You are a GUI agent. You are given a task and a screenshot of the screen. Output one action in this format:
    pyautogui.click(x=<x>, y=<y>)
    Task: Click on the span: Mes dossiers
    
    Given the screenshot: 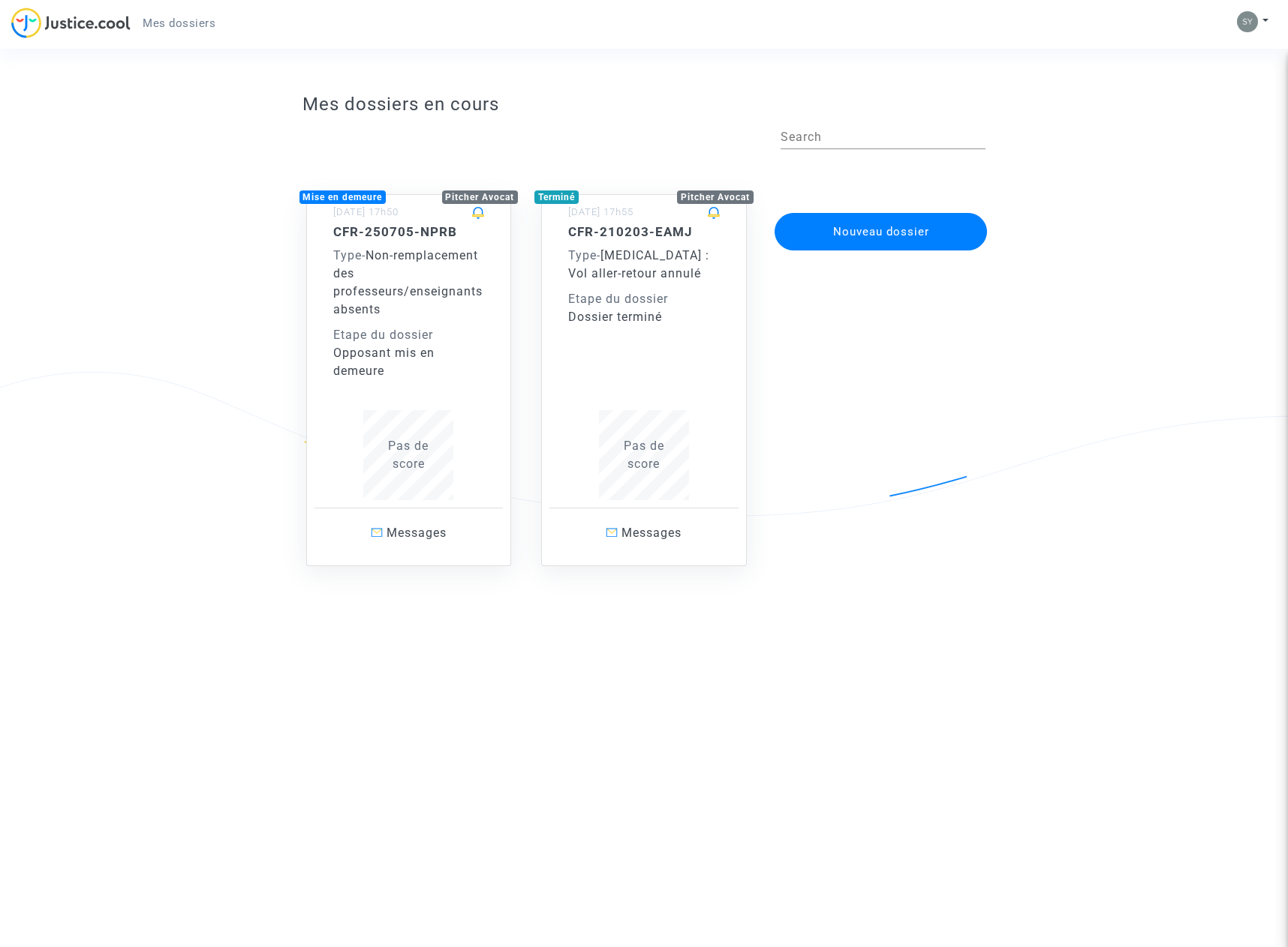 What is the action you would take?
    pyautogui.click(x=179, y=23)
    